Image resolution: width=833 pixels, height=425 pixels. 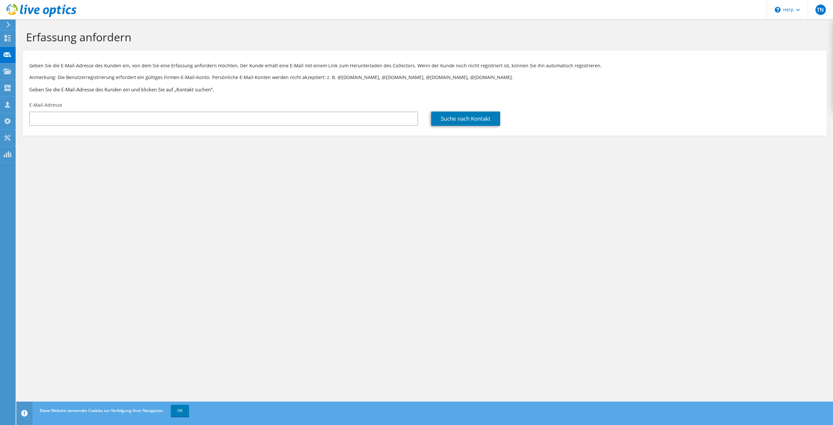 I want to click on p: Geben Sie die E-Mail-Adresse des Kunden ein, von dem Sie eine Erfassung anfordern möchten. Der Ku..., so click(x=425, y=66).